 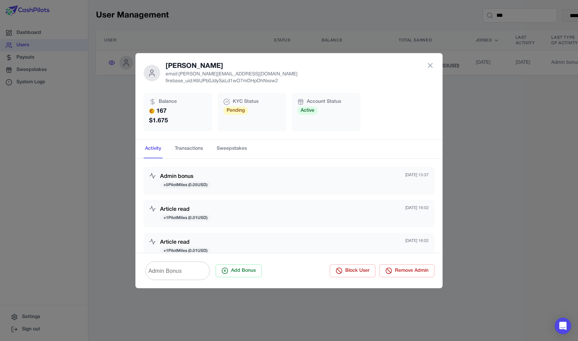 I want to click on span: Pending, so click(x=235, y=111).